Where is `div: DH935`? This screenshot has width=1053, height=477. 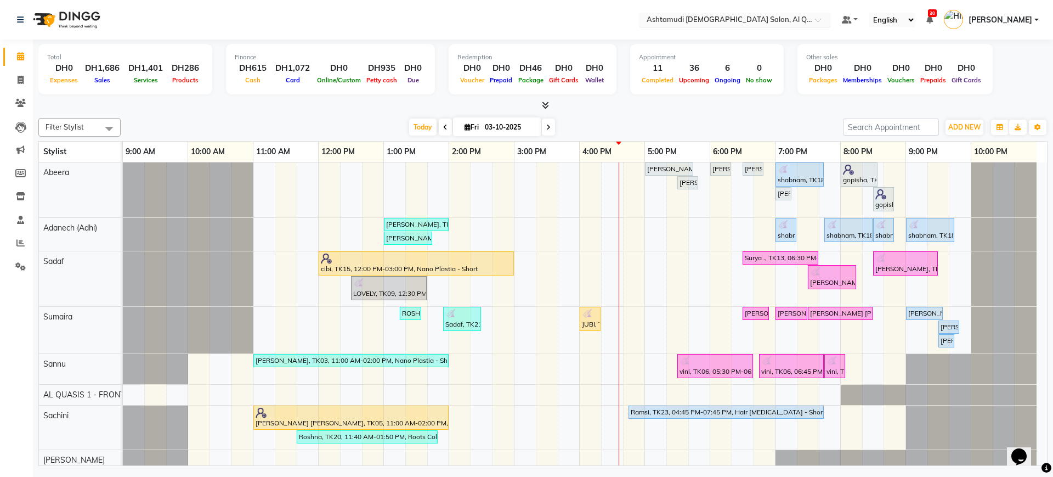
div: DH935 is located at coordinates (382, 68).